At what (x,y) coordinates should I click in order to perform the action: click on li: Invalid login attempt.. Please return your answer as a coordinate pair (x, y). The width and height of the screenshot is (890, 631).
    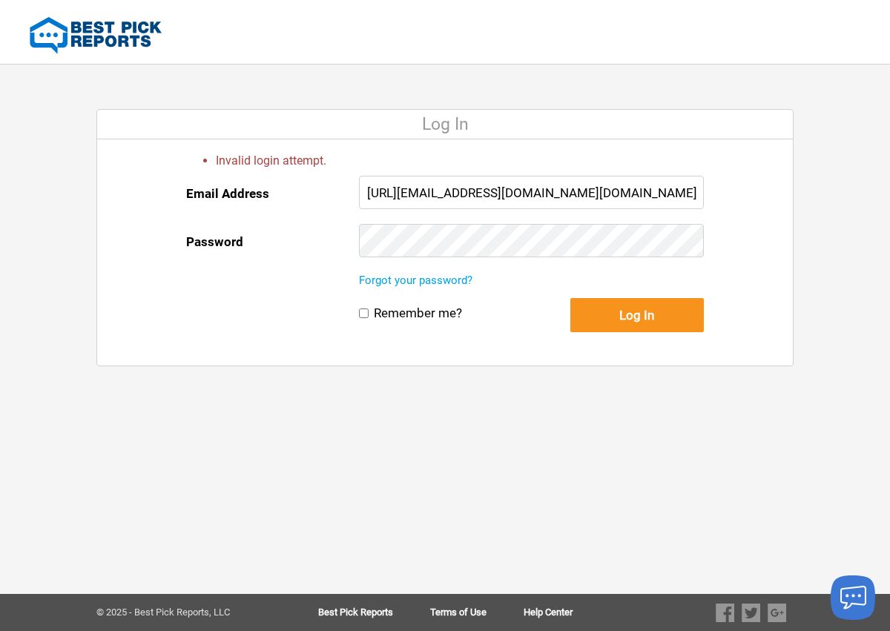
    Looking at the image, I should click on (460, 160).